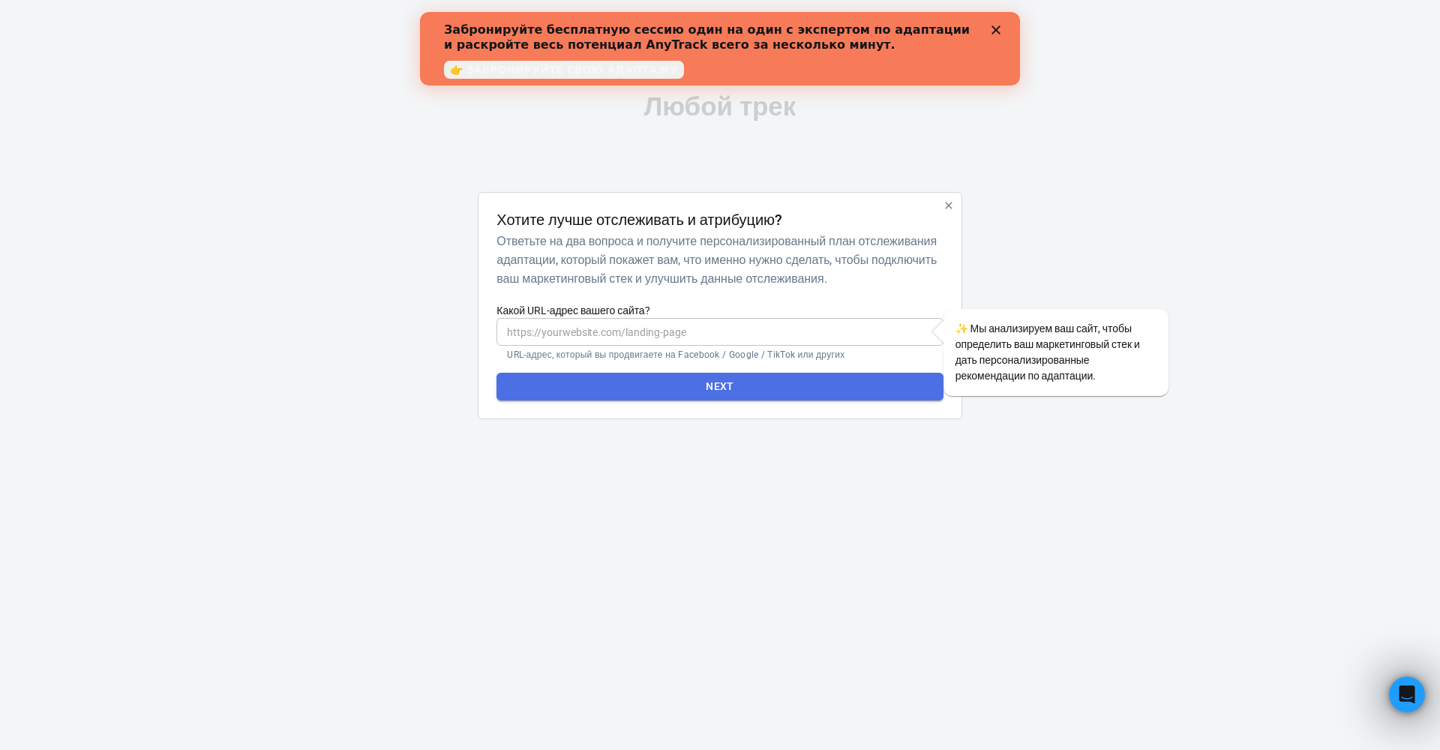 The height and width of the screenshot is (750, 1440). Describe the element at coordinates (1056, 353) in the screenshot. I see `div: ✨ Мы анализируем ваш сайт, чтобы определить ваш маркетинговый стек и дать персонализированные рек...` at that location.